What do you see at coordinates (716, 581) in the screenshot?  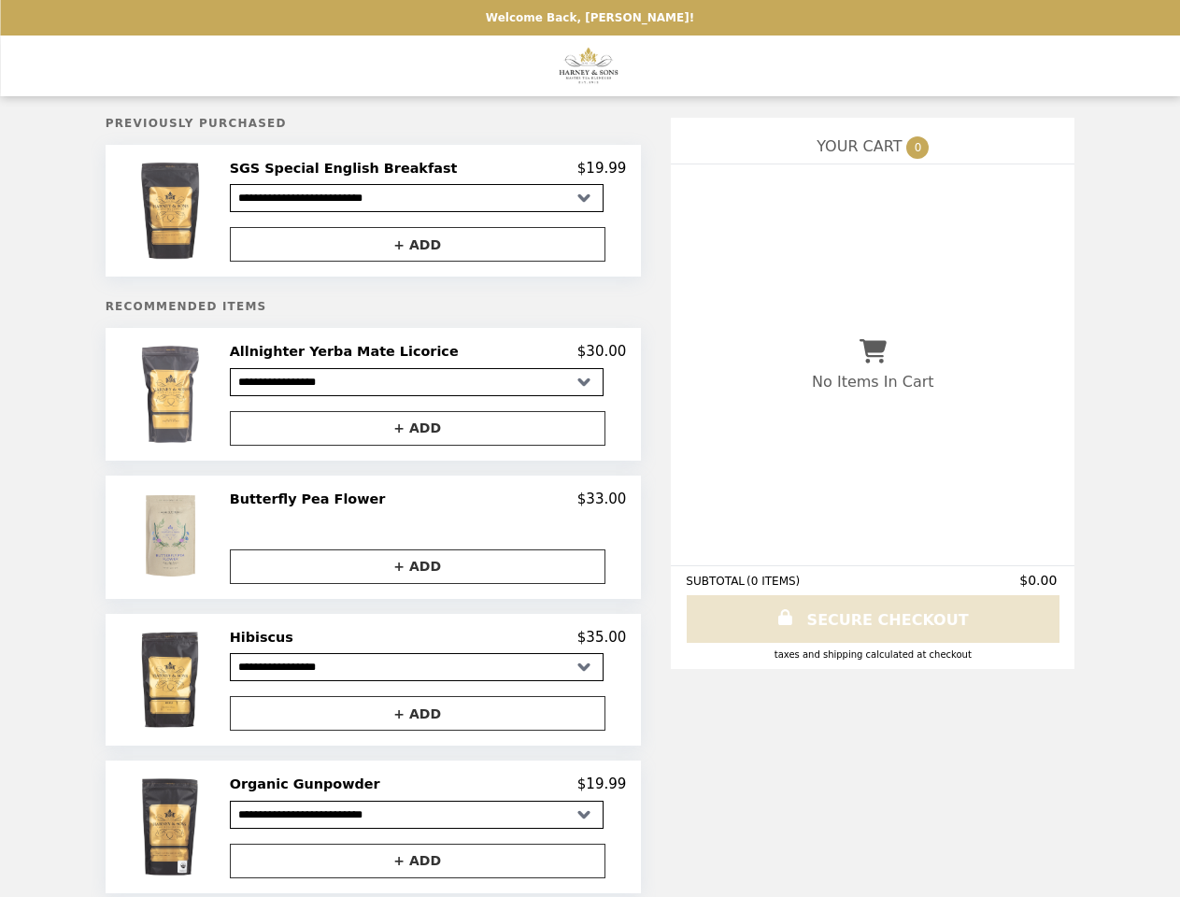 I see `span: SUBTOTAL` at bounding box center [716, 581].